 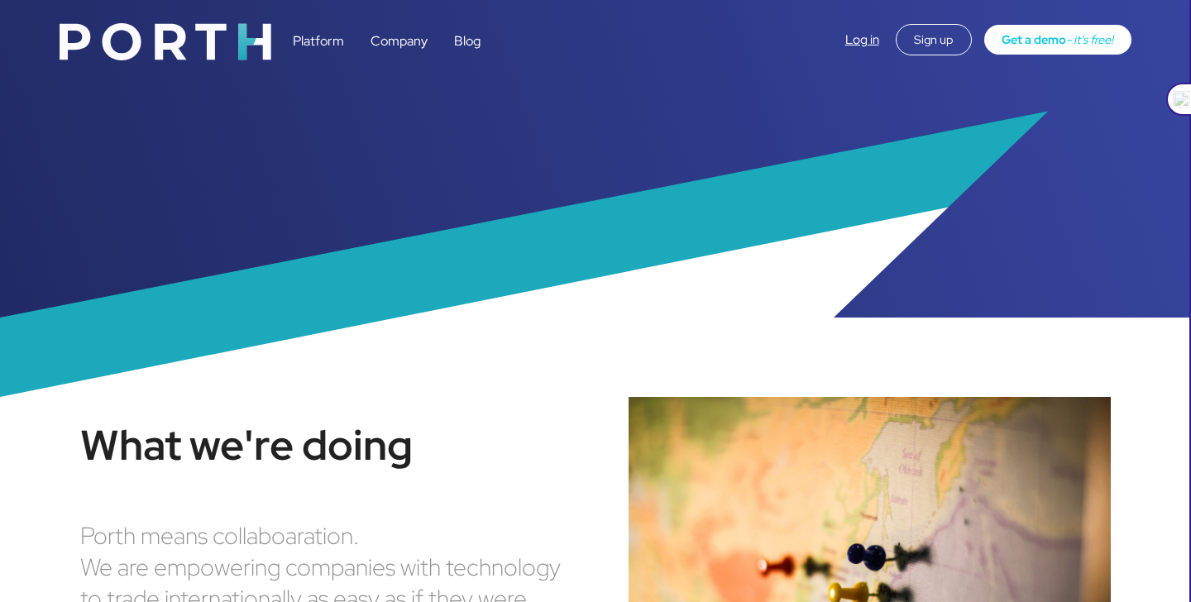 What do you see at coordinates (1034, 39) in the screenshot?
I see `span: Get a demo` at bounding box center [1034, 39].